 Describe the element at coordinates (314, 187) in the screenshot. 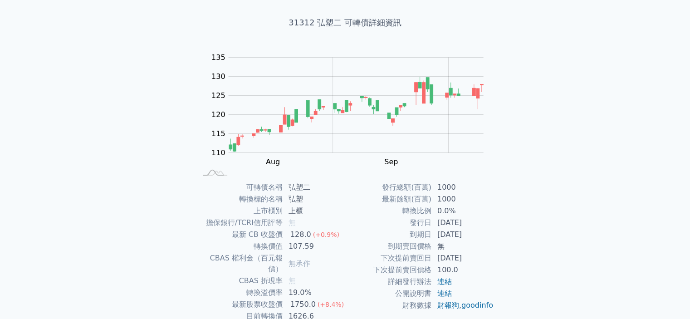

I see `td: 弘塑二` at that location.